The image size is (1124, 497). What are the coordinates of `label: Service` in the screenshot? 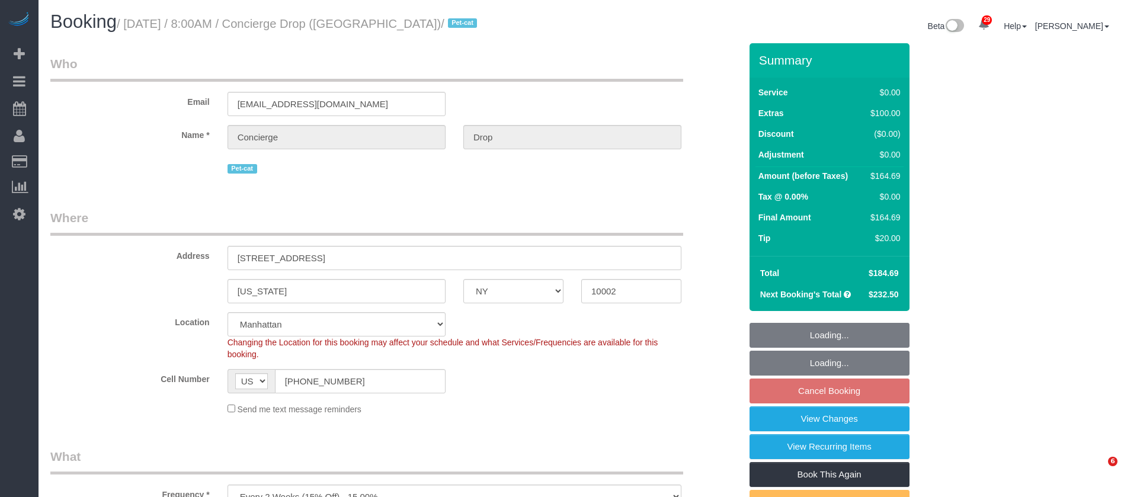 It's located at (773, 92).